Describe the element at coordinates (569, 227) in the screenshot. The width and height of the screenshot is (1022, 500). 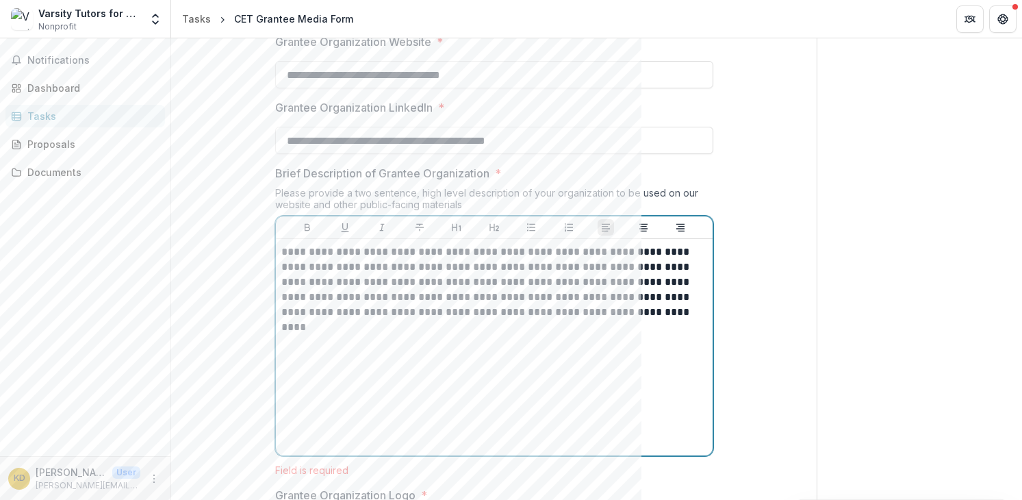
I see `button: Ordered List` at that location.